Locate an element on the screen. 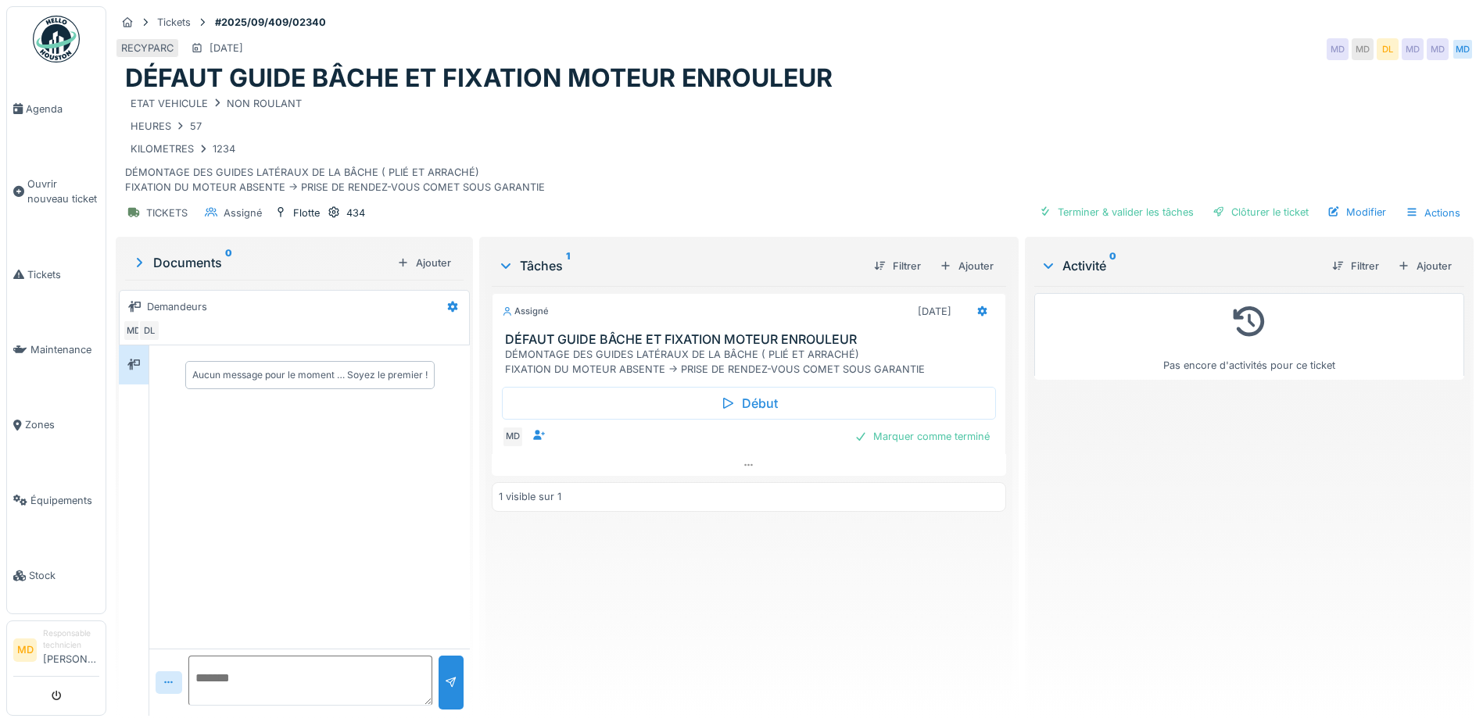  div: Modifier is located at coordinates (1356, 212).